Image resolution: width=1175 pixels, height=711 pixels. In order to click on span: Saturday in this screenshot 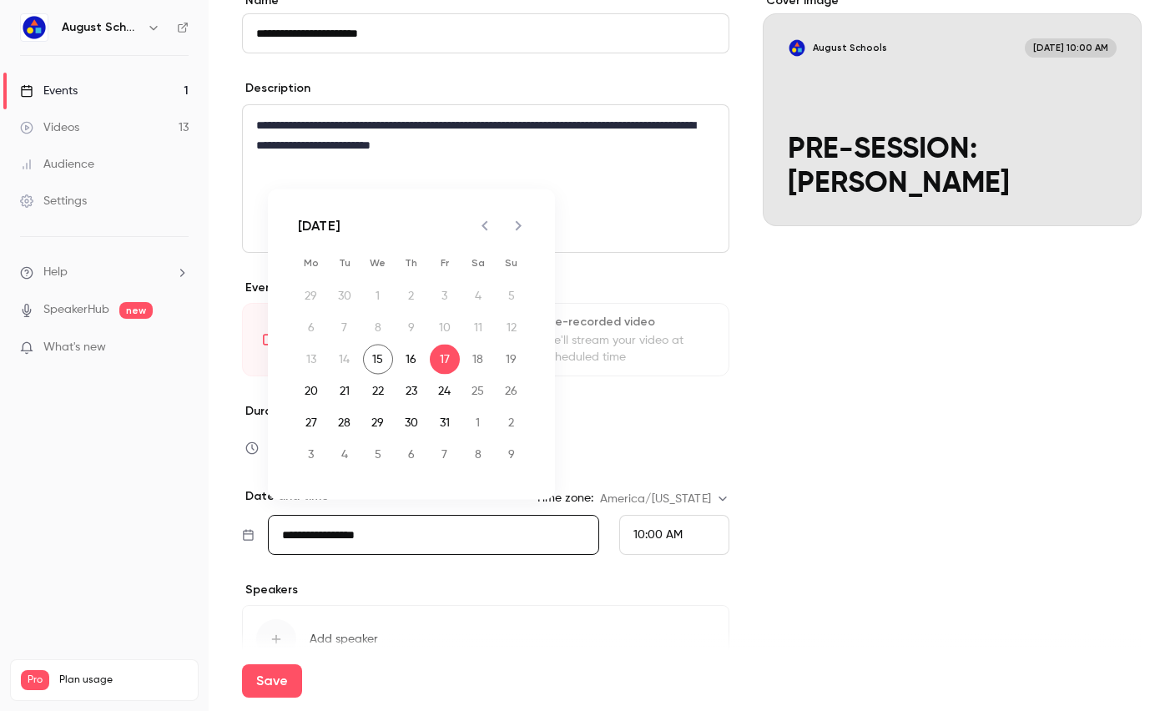, I will do `click(478, 263)`.